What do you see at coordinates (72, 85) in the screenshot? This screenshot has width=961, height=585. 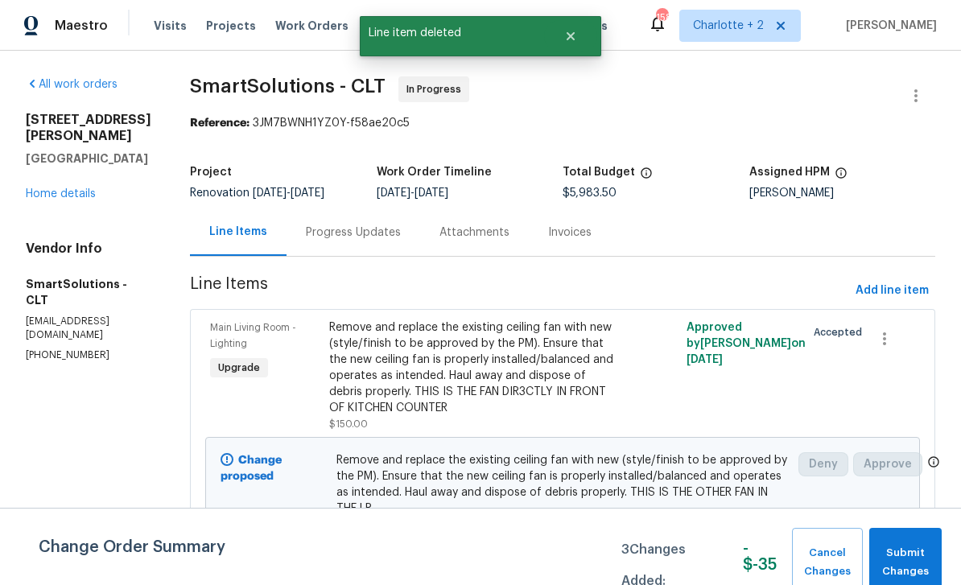 I see `a: All work orders` at bounding box center [72, 85].